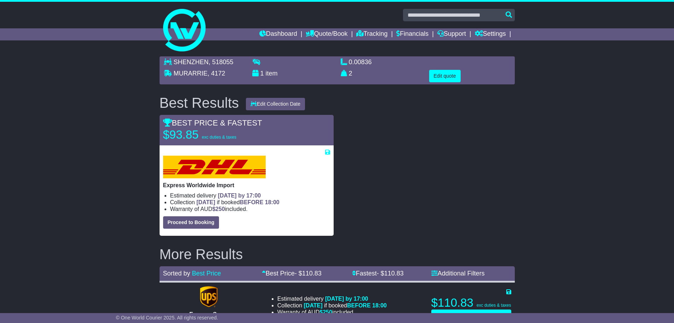  What do you see at coordinates (207, 273) in the screenshot?
I see `a: Best Price` at bounding box center [207, 273].